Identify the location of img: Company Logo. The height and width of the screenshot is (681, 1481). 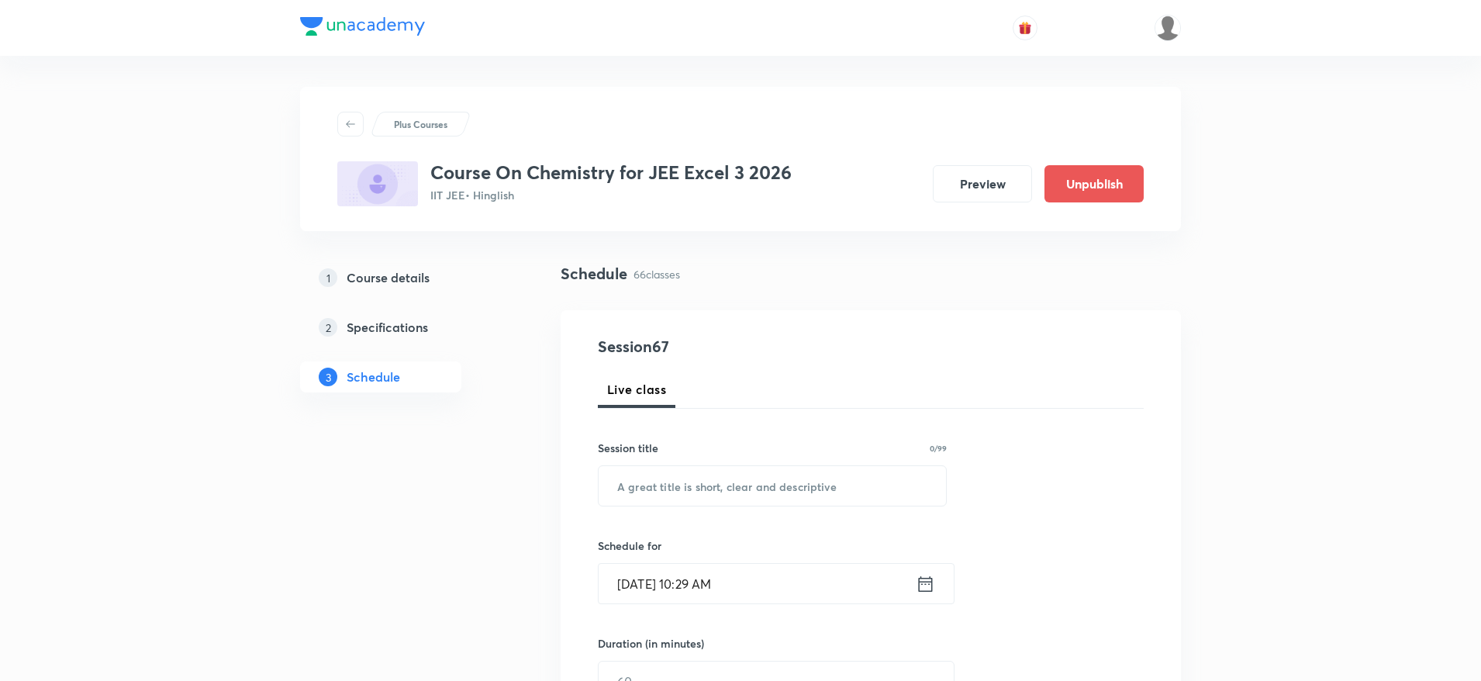
(362, 26).